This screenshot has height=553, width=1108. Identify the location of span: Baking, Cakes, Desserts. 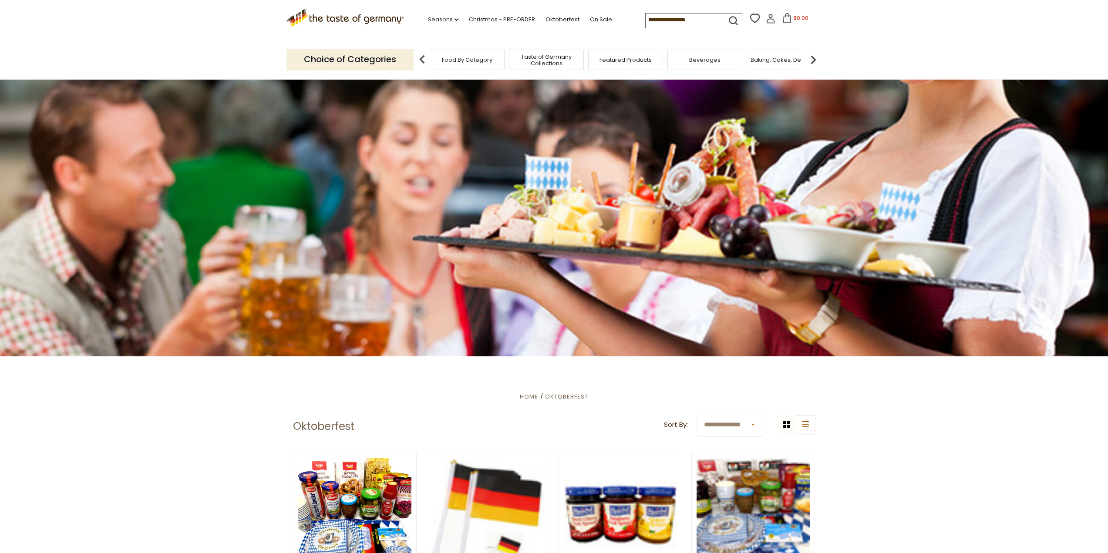
(784, 60).